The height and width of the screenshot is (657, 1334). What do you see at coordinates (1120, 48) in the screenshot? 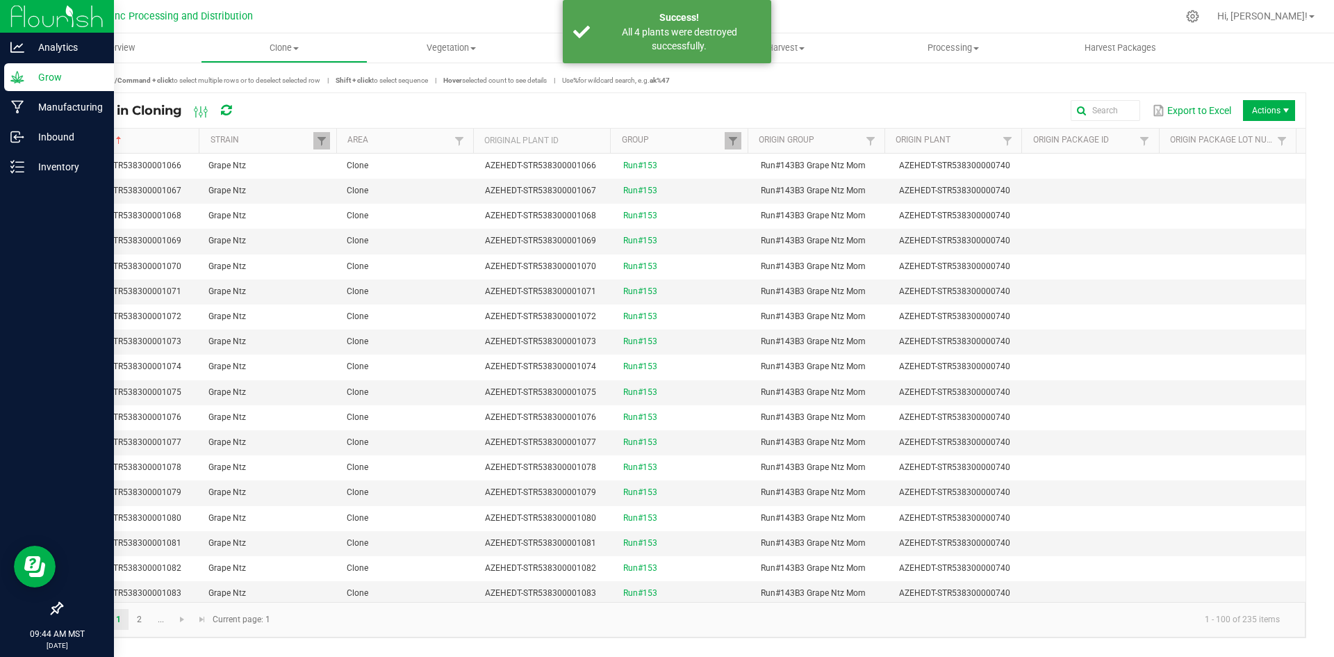
I see `a: Harvest Packages` at bounding box center [1120, 48].